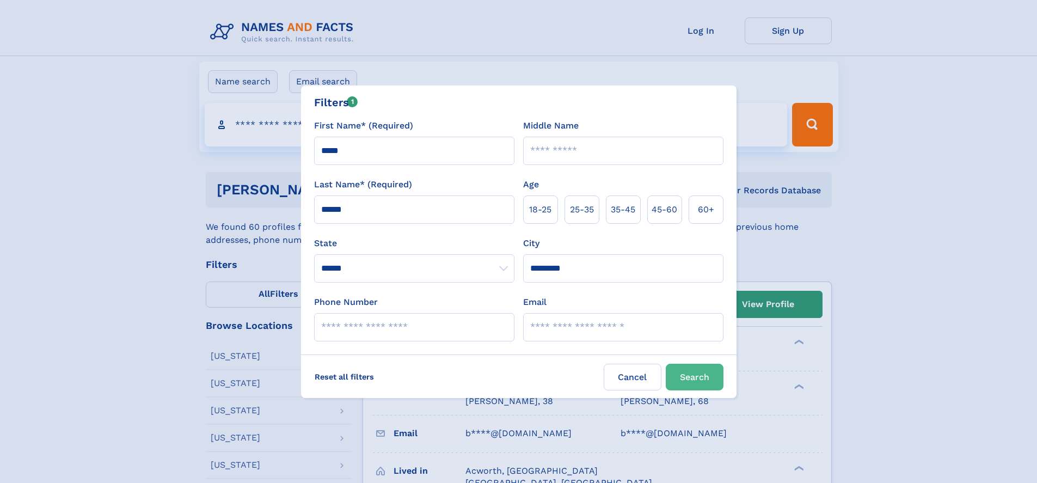 The height and width of the screenshot is (483, 1037). What do you see at coordinates (531, 185) in the screenshot?
I see `label: Age` at bounding box center [531, 185].